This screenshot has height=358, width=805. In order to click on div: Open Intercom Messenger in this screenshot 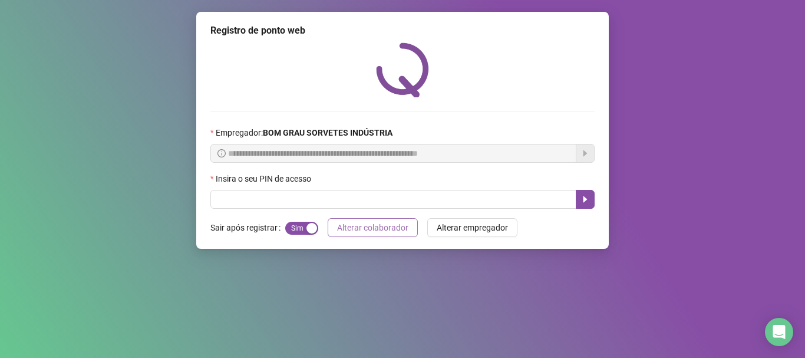, I will do `click(779, 332)`.